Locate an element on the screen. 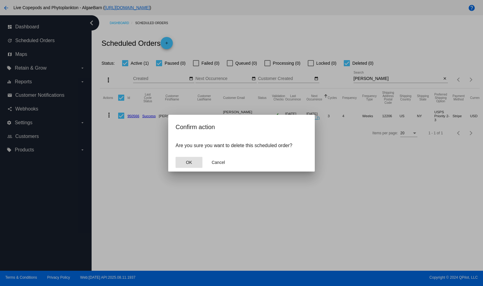 Image resolution: width=483 pixels, height=286 pixels. span: Cancel is located at coordinates (218, 163).